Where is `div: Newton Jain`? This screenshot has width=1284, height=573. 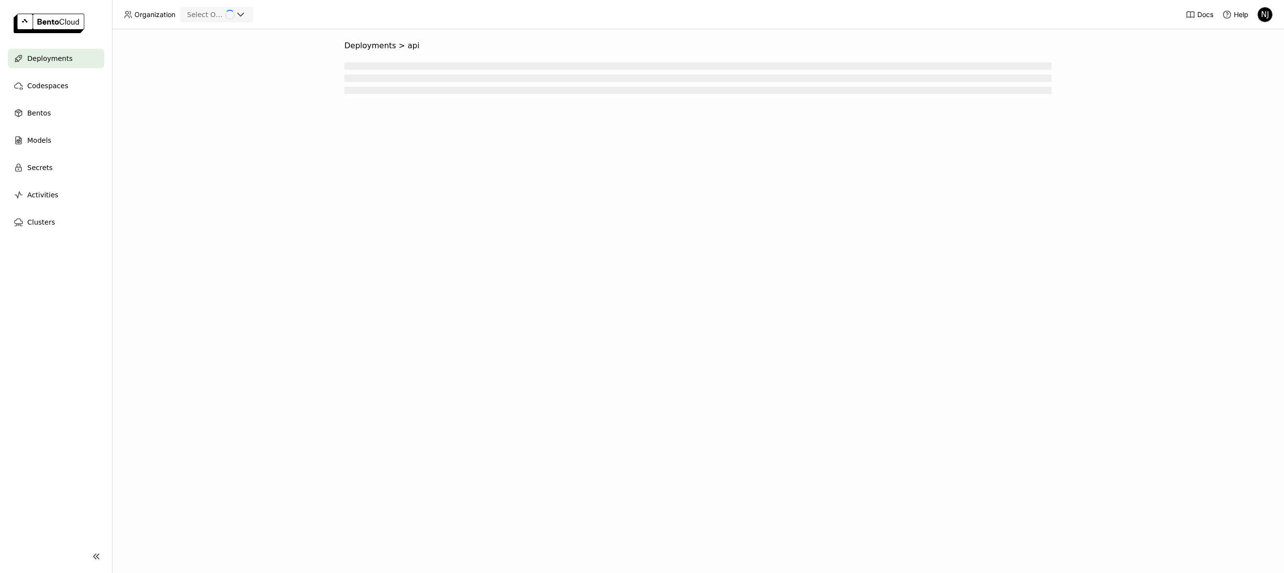 div: Newton Jain is located at coordinates (1265, 15).